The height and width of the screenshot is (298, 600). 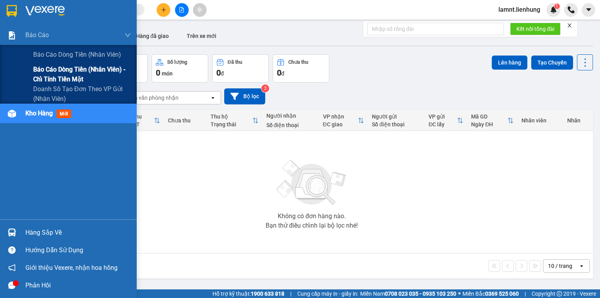 I want to click on span: message, so click(x=12, y=285).